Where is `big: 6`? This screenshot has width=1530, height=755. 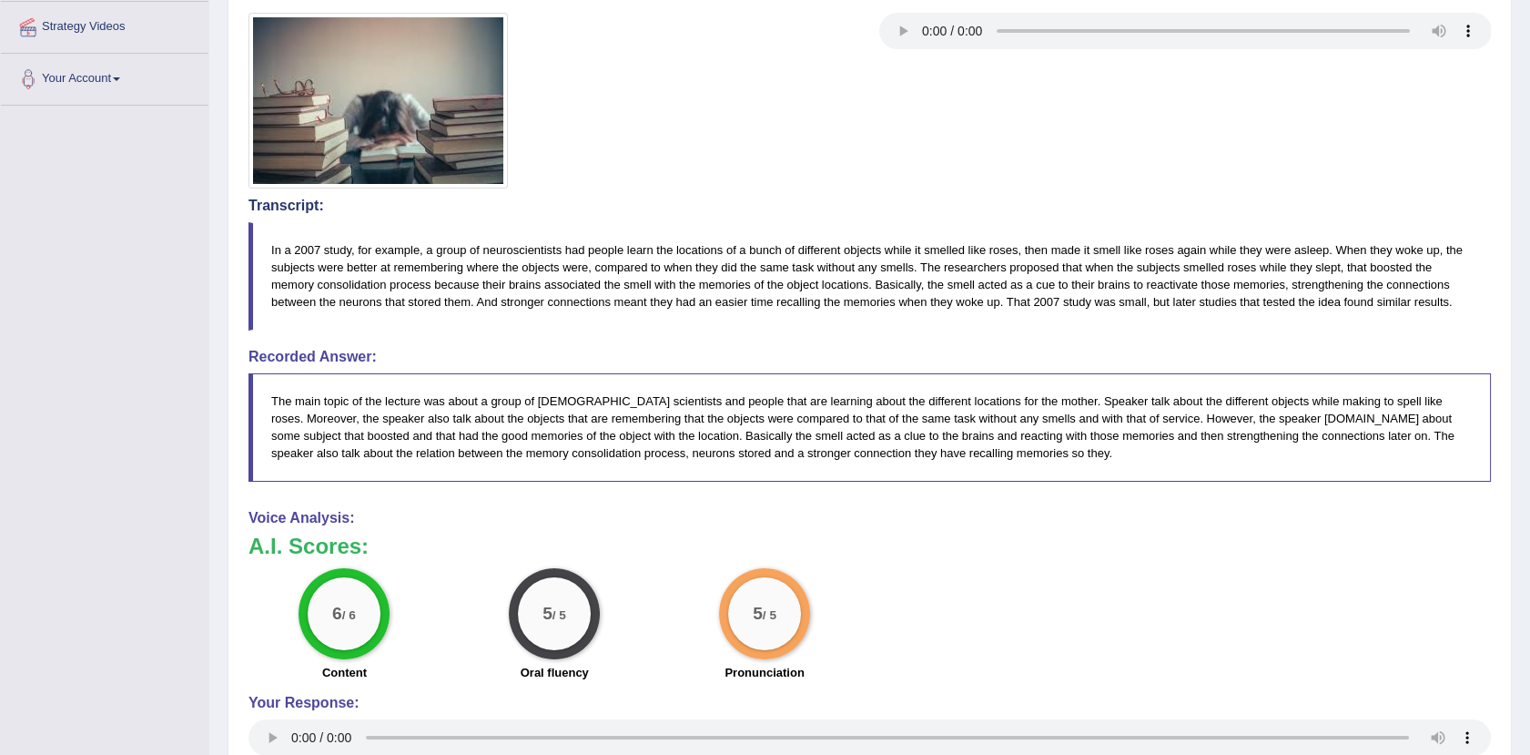 big: 6 is located at coordinates (337, 613).